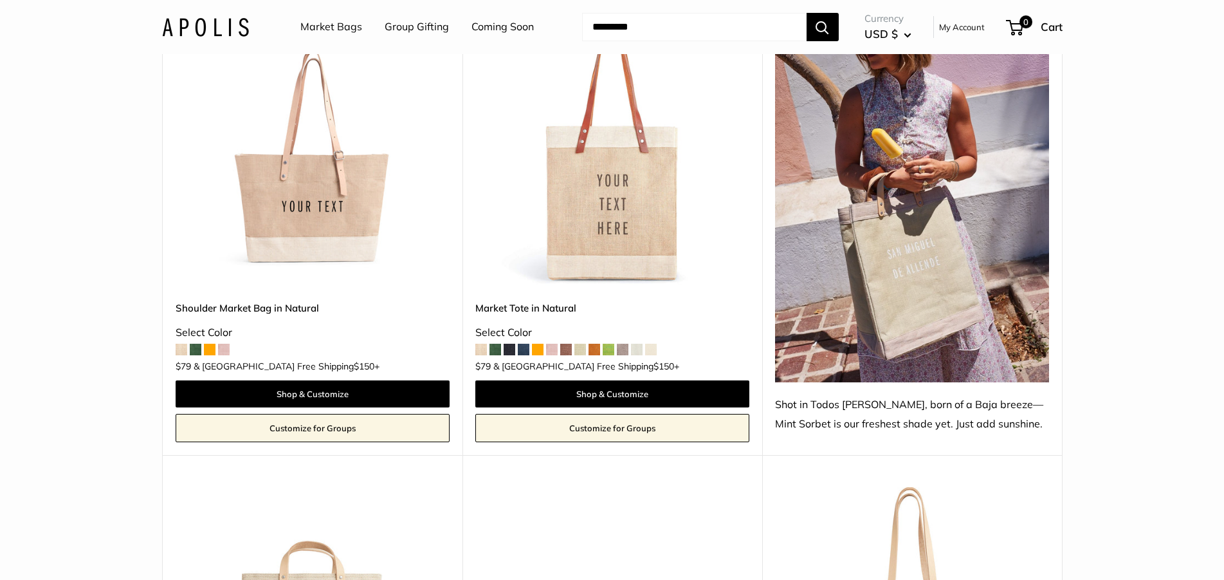 The image size is (1224, 580). What do you see at coordinates (1052, 26) in the screenshot?
I see `span: Cart` at bounding box center [1052, 26].